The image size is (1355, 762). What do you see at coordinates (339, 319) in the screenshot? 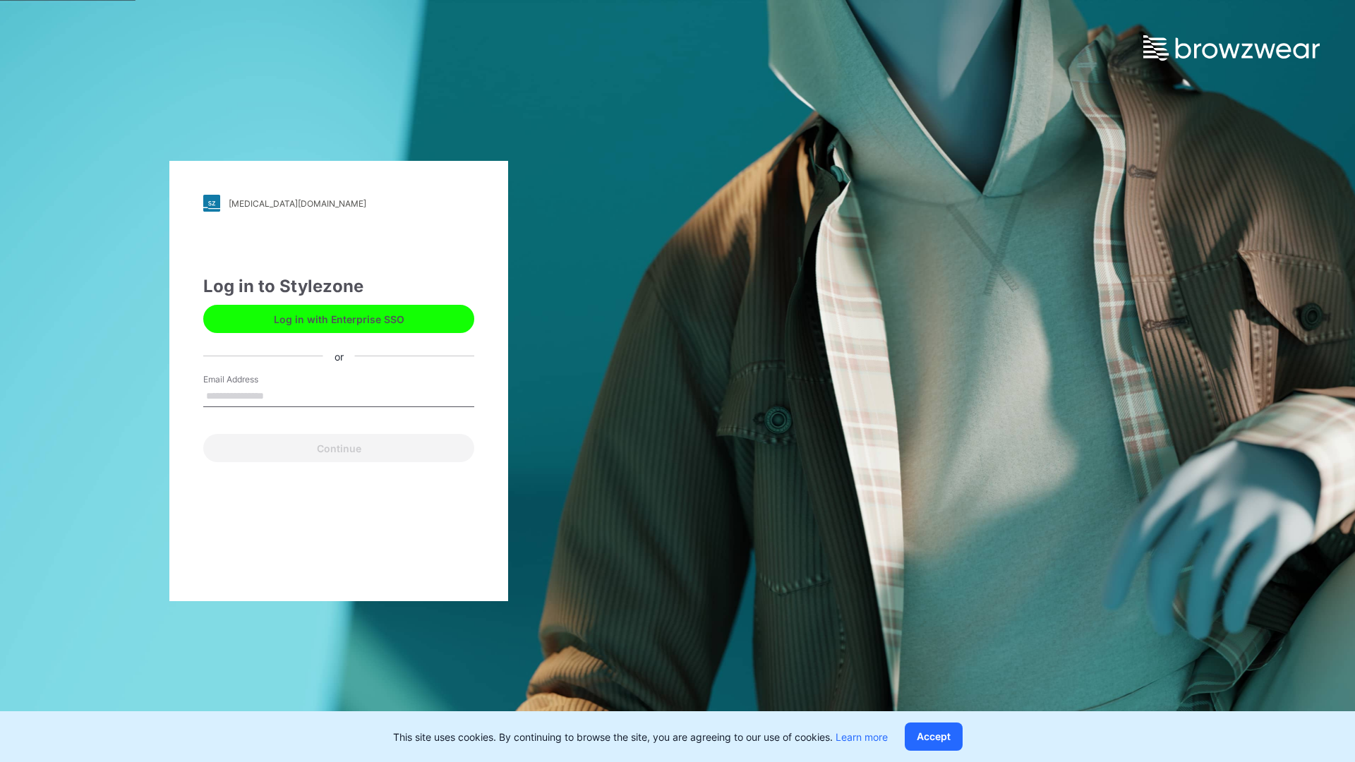
I see `button: Log in with Enterprise SSO` at bounding box center [339, 319].